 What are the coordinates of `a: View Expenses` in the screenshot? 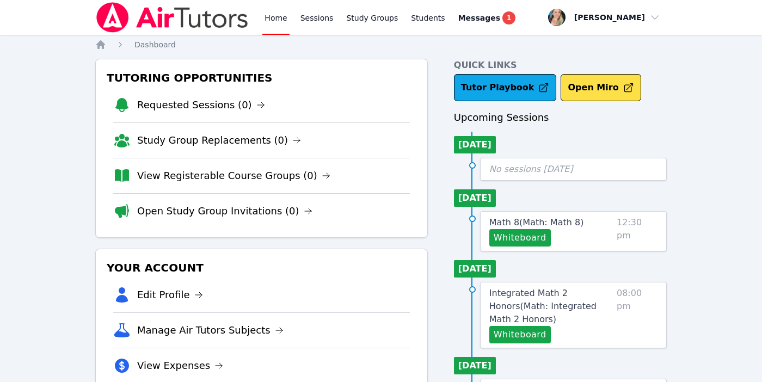 It's located at (180, 366).